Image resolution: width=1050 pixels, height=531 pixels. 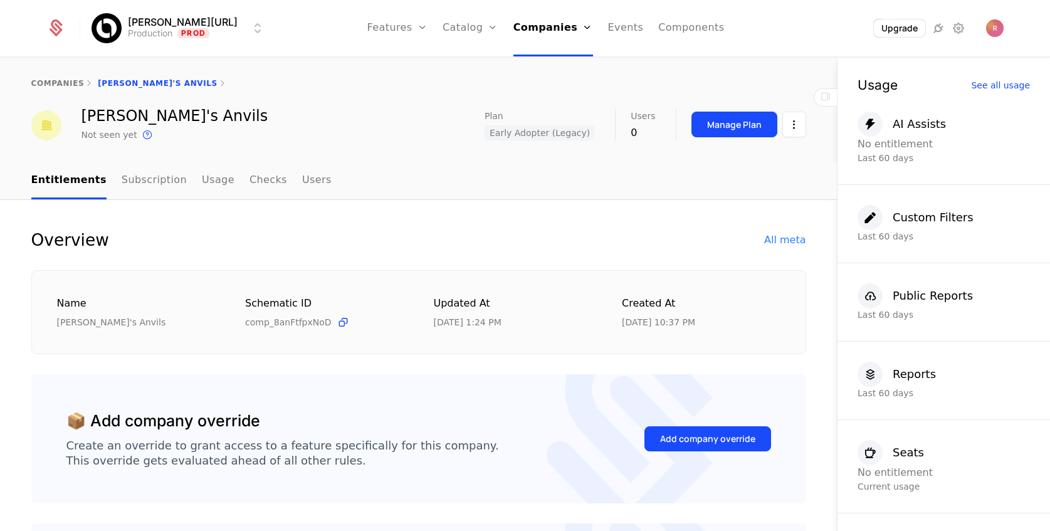 What do you see at coordinates (915, 296) in the screenshot?
I see `button: Public Reports` at bounding box center [915, 296].